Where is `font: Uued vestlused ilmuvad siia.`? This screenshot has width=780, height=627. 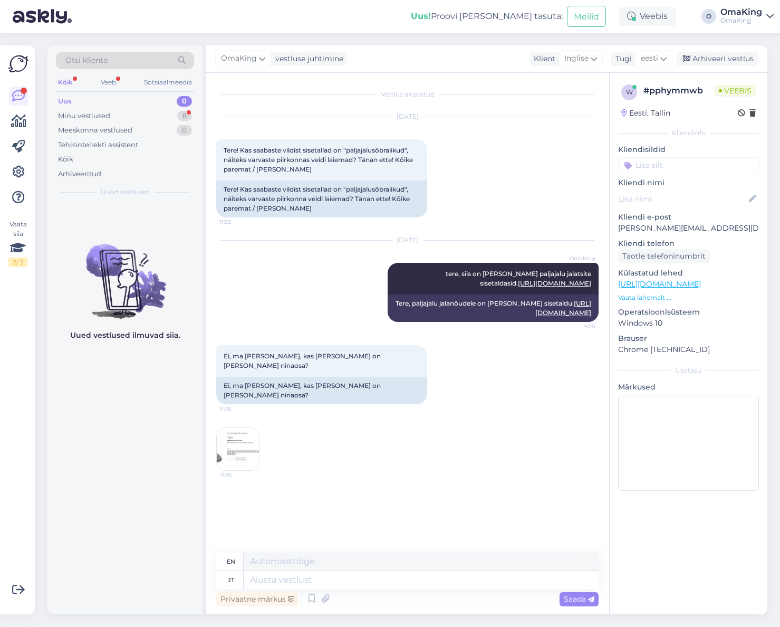
font: Uued vestlused ilmuvad siia. is located at coordinates (125, 335).